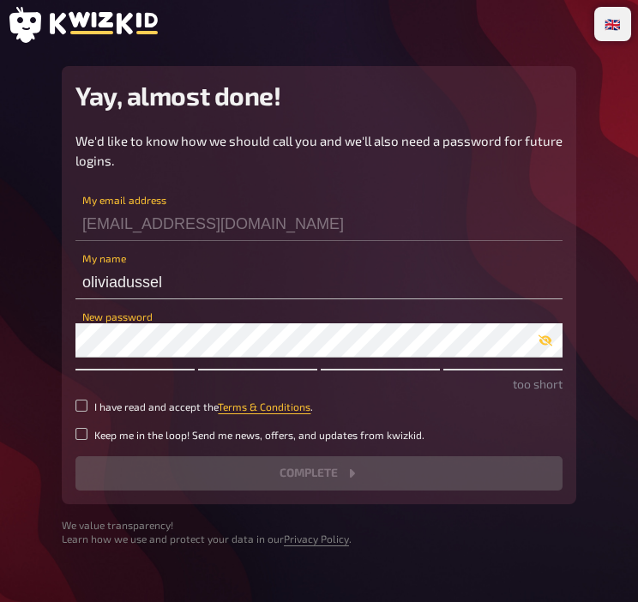  I want to click on small: We value transparency! Learn how we use and protect your data in our ., so click(319, 533).